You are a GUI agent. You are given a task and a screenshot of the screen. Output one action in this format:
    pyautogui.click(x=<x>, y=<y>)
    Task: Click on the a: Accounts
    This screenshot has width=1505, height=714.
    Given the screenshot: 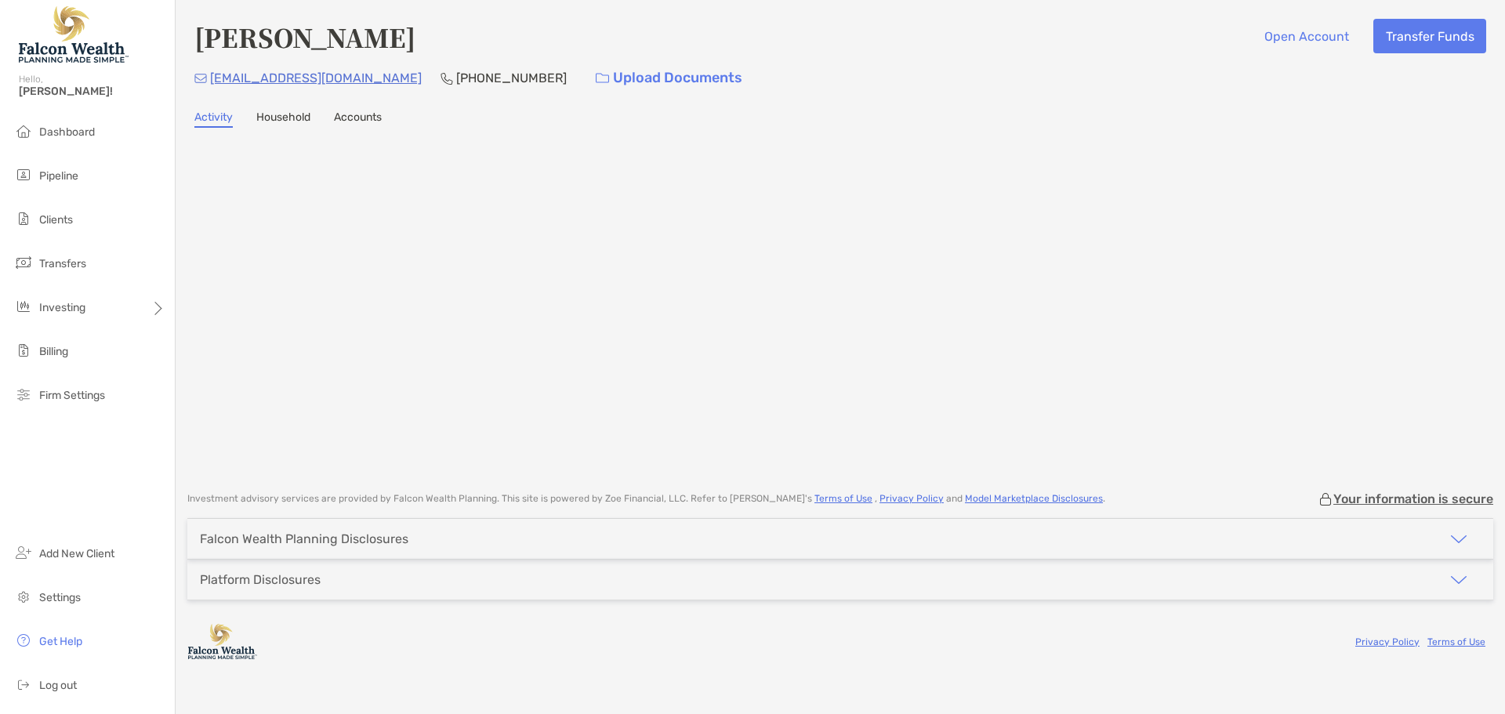 What is the action you would take?
    pyautogui.click(x=357, y=119)
    